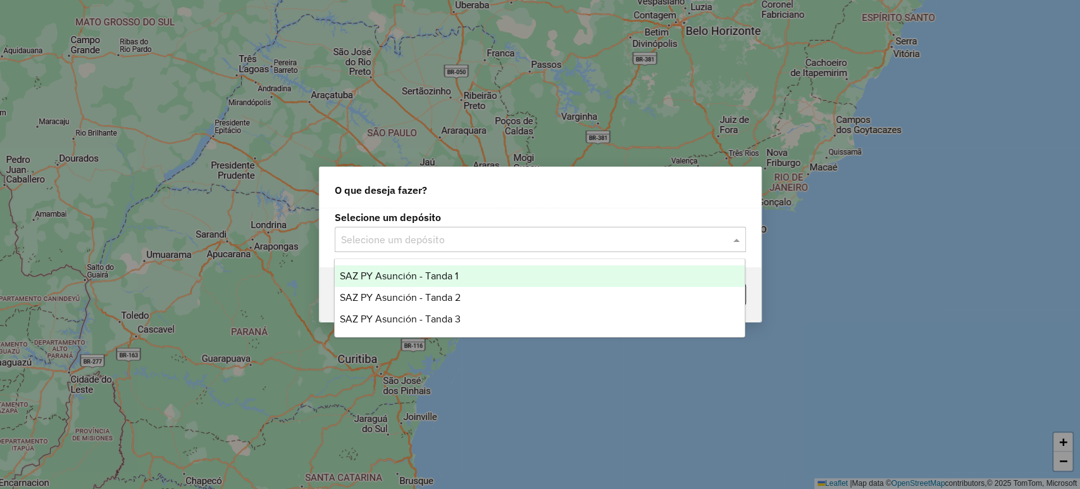  I want to click on label: Selecione um depósito, so click(540, 217).